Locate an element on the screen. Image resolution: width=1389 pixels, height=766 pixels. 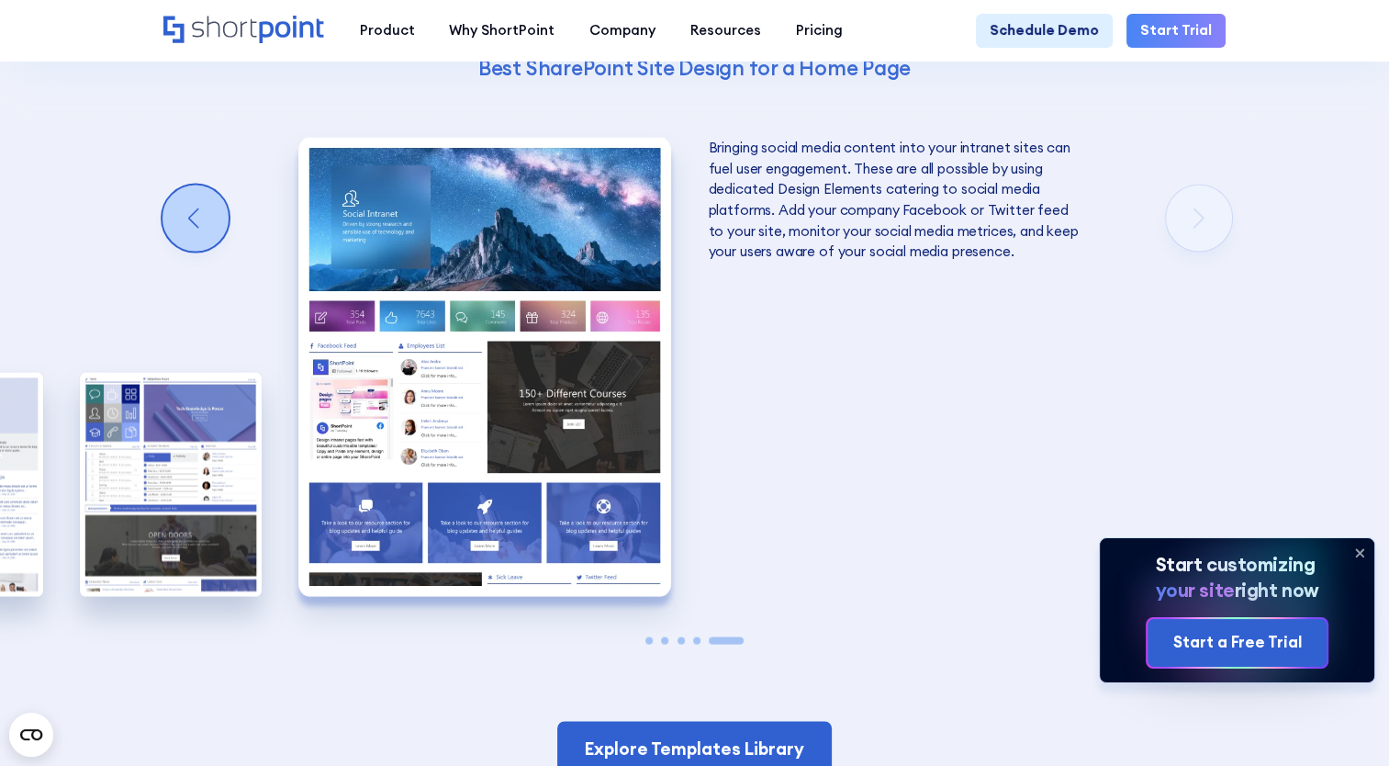
h4: Best SharePoint Site Design for a Home Page is located at coordinates (694, 67).